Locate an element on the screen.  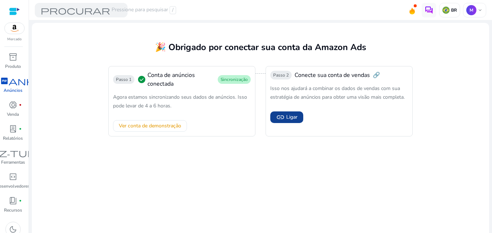
span: Agora estamos sincronizando seus dados de anúncios. Isso pode levar de 4 a 6 horas. is located at coordinates (180, 101).